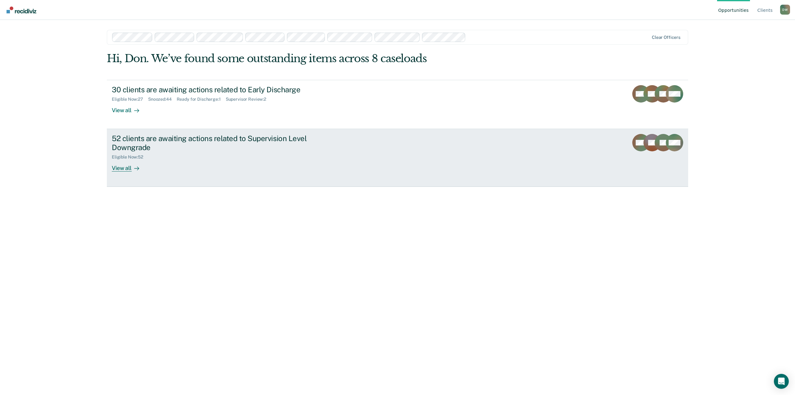  I want to click on div: Hi, Don. We’ve found some outstanding items across 8 caseloads, so click(339, 58).